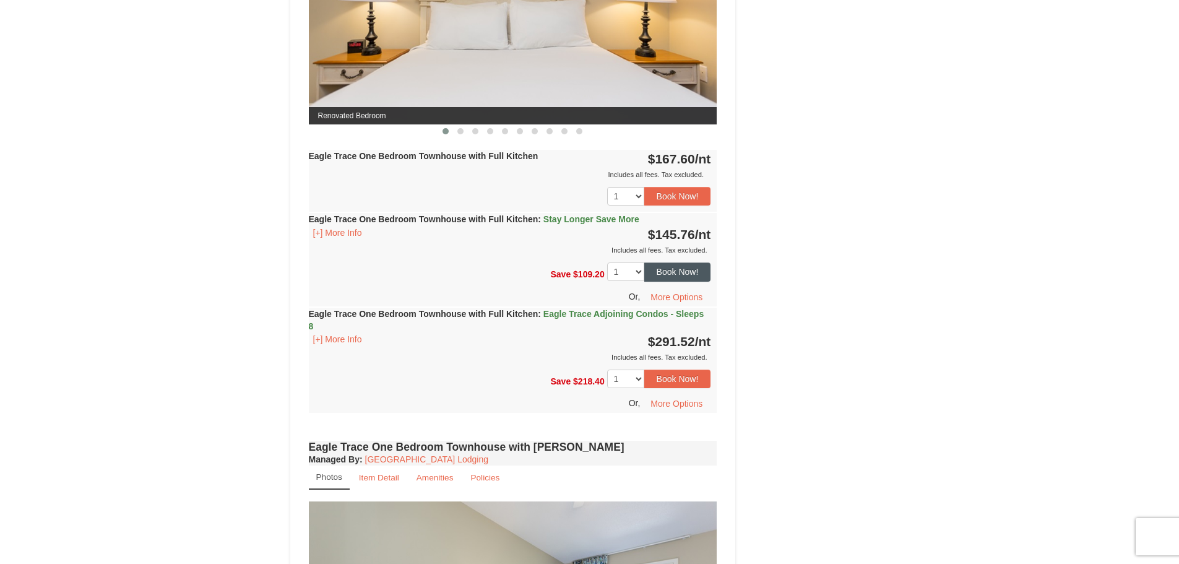 The width and height of the screenshot is (1179, 564). What do you see at coordinates (485, 477) in the screenshot?
I see `a: Policies` at bounding box center [485, 477].